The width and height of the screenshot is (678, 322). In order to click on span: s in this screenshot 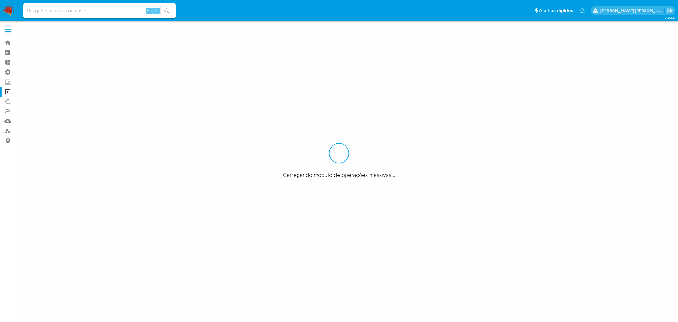, I will do `click(156, 10)`.